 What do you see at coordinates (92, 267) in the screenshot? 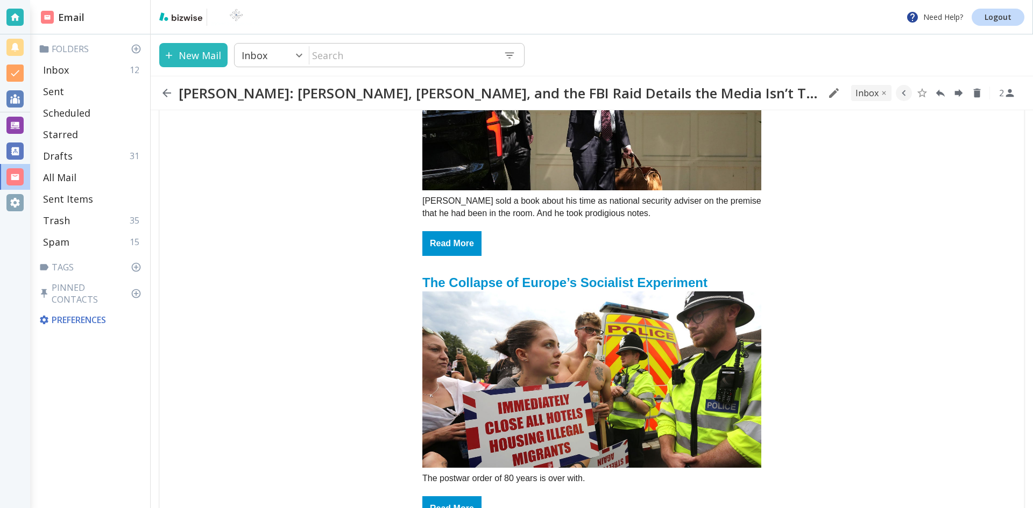
I see `p: Tags` at bounding box center [92, 267].